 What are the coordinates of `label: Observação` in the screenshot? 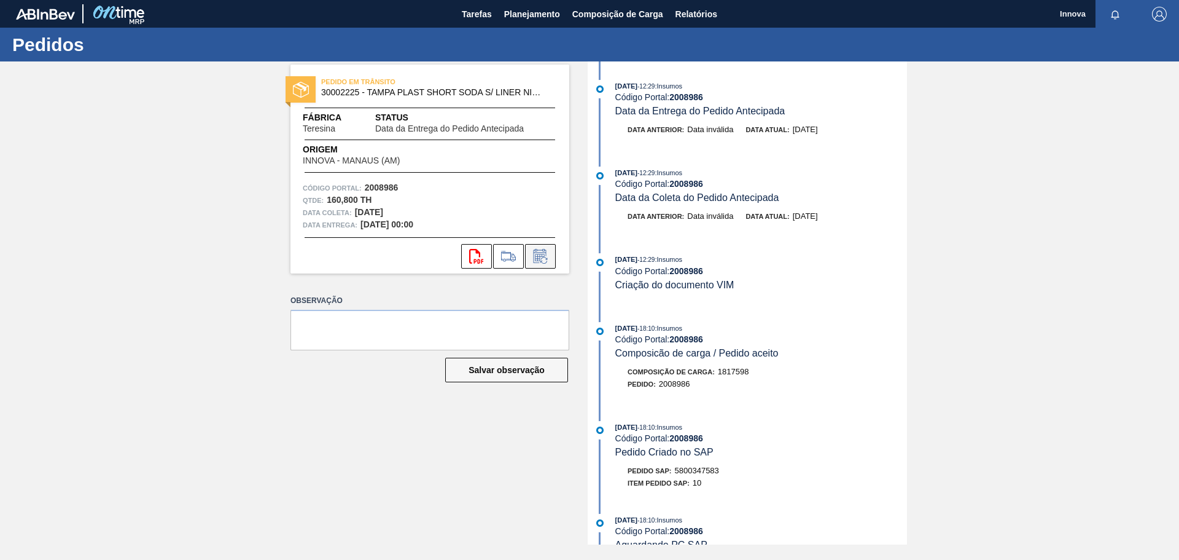 It's located at (430, 300).